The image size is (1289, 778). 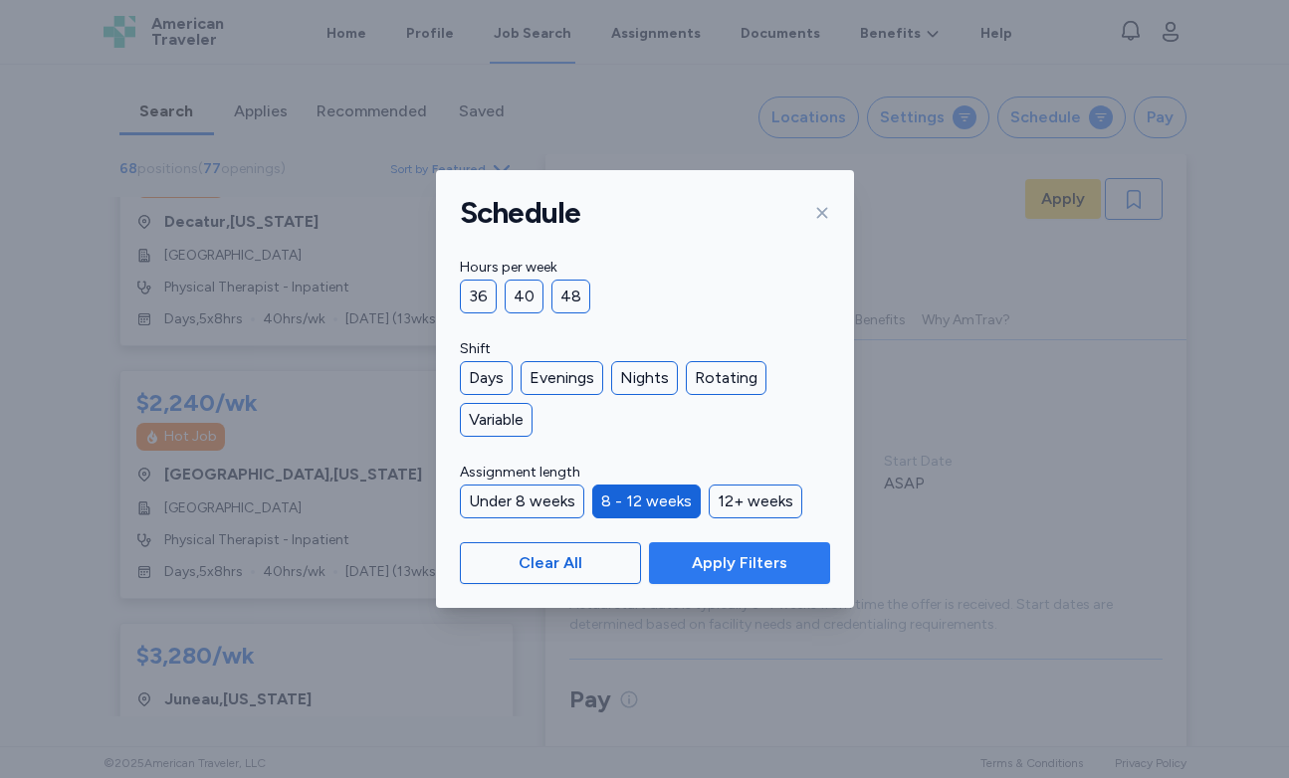 I want to click on div: Under 8 weeks, so click(x=522, y=502).